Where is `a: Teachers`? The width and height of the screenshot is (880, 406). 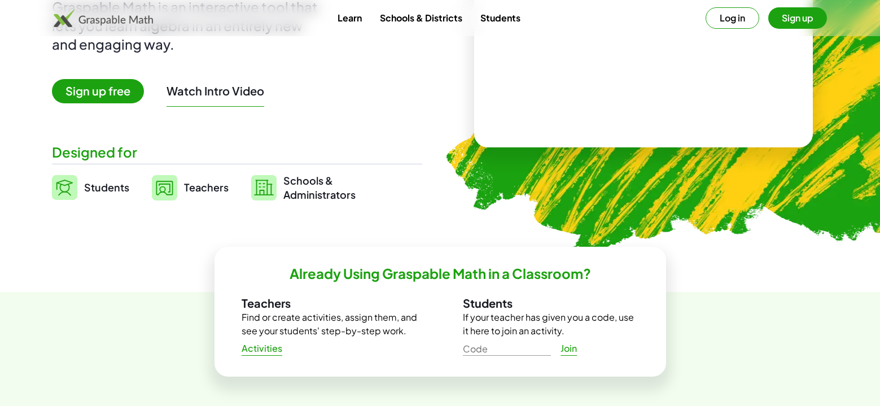 a: Teachers is located at coordinates (190, 188).